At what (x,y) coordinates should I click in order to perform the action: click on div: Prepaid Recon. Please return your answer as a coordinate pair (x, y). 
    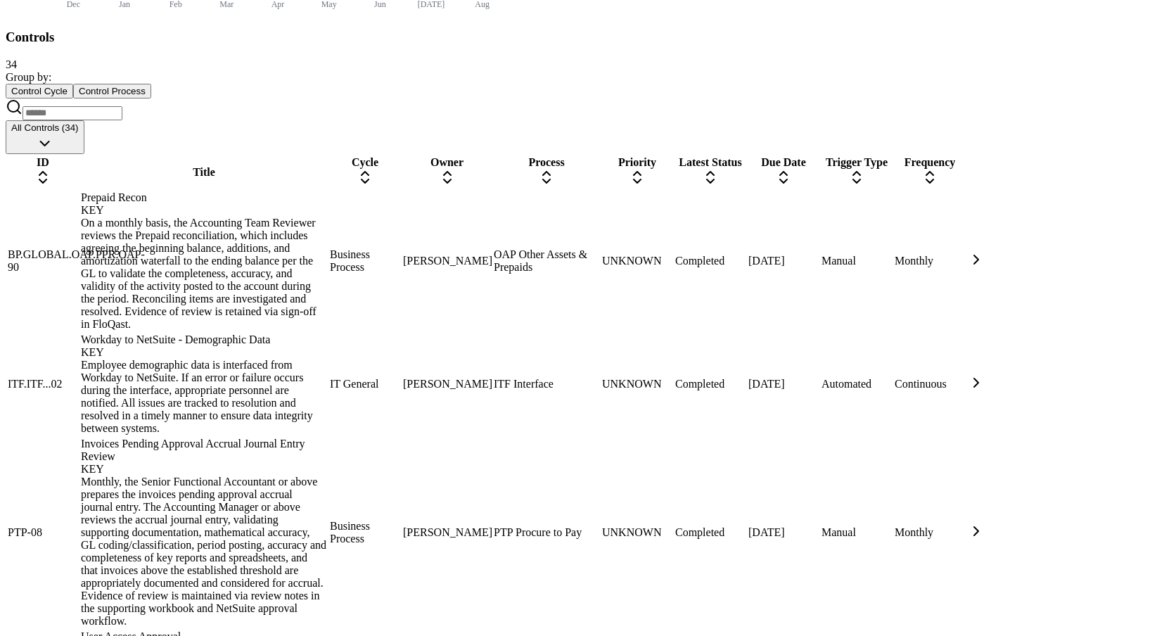
    Looking at the image, I should click on (204, 204).